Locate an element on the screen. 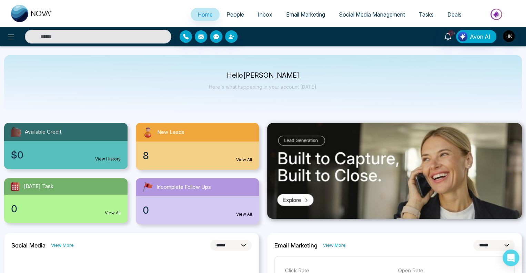  button: Avon AI is located at coordinates (476, 37).